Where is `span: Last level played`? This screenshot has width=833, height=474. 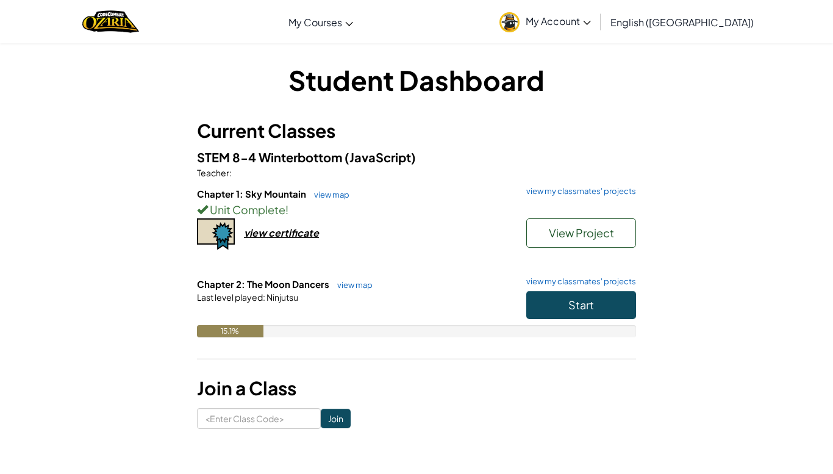
span: Last level played is located at coordinates (230, 297).